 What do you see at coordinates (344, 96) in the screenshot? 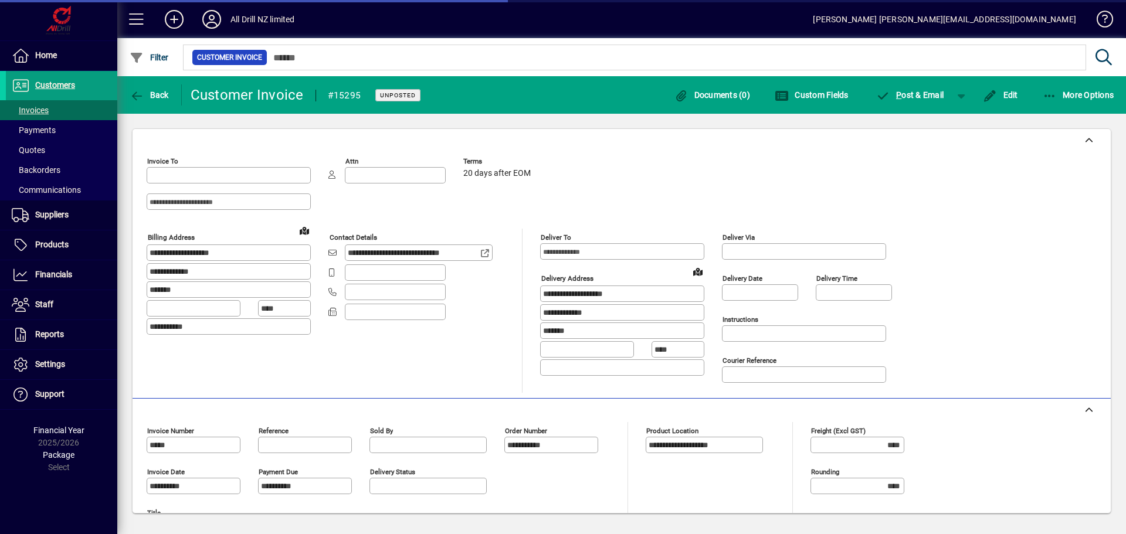
I see `div: #15295` at bounding box center [344, 96].